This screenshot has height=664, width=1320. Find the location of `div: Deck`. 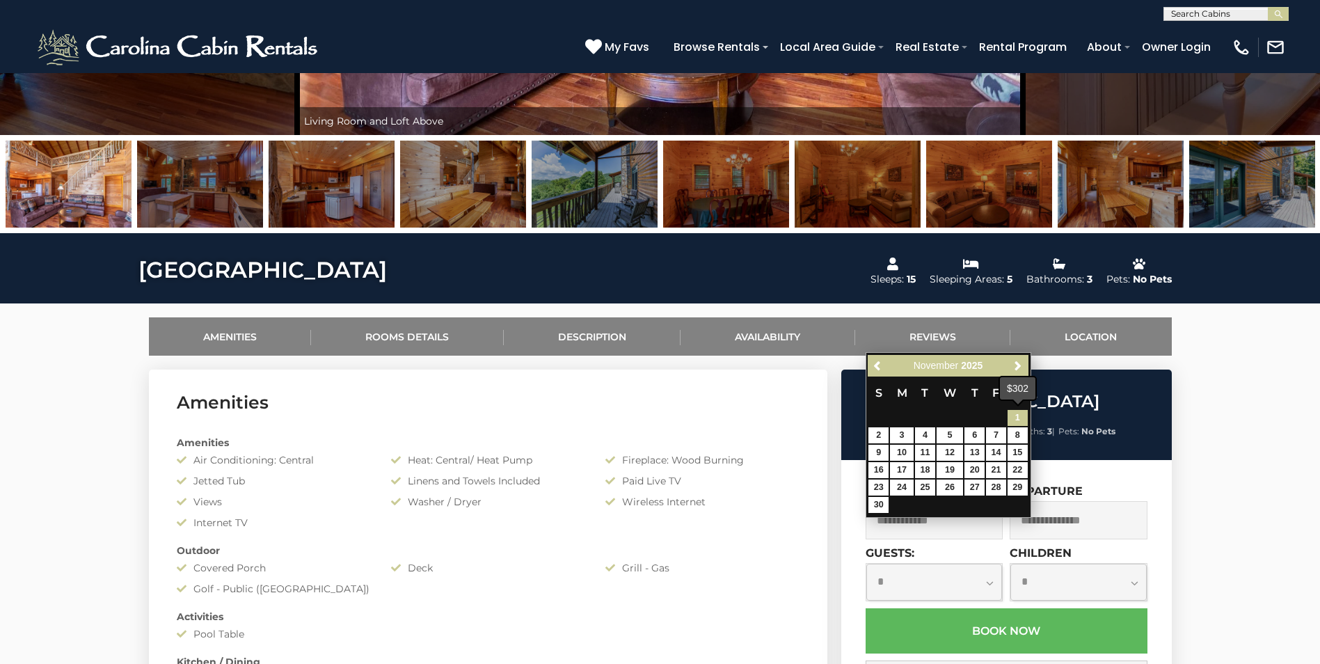

div: Deck is located at coordinates (488, 568).